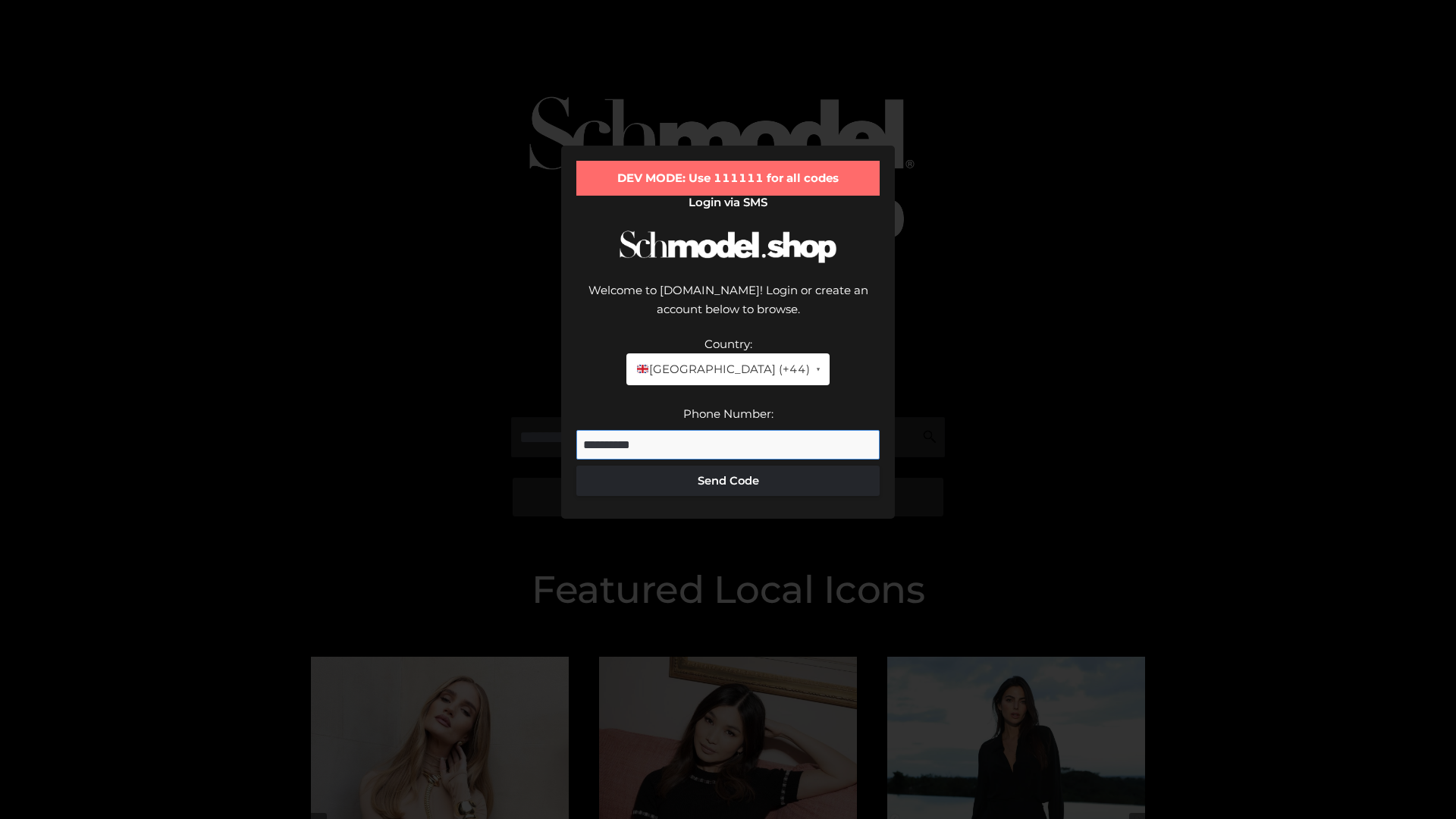 The image size is (1456, 819). Describe the element at coordinates (728, 413) in the screenshot. I see `label: Phone Number:` at that location.